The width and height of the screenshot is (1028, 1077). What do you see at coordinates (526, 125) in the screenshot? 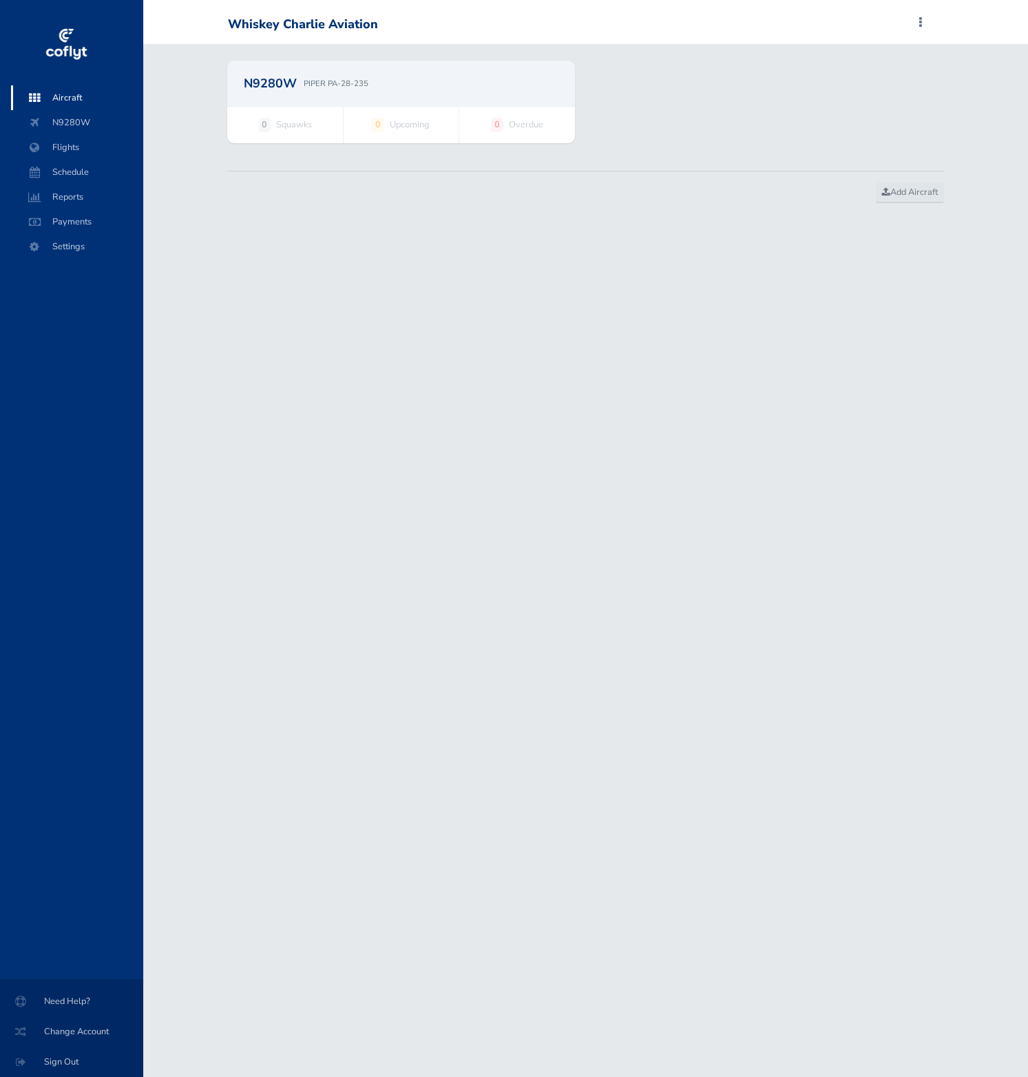
I see `span: Overdue` at bounding box center [526, 125].